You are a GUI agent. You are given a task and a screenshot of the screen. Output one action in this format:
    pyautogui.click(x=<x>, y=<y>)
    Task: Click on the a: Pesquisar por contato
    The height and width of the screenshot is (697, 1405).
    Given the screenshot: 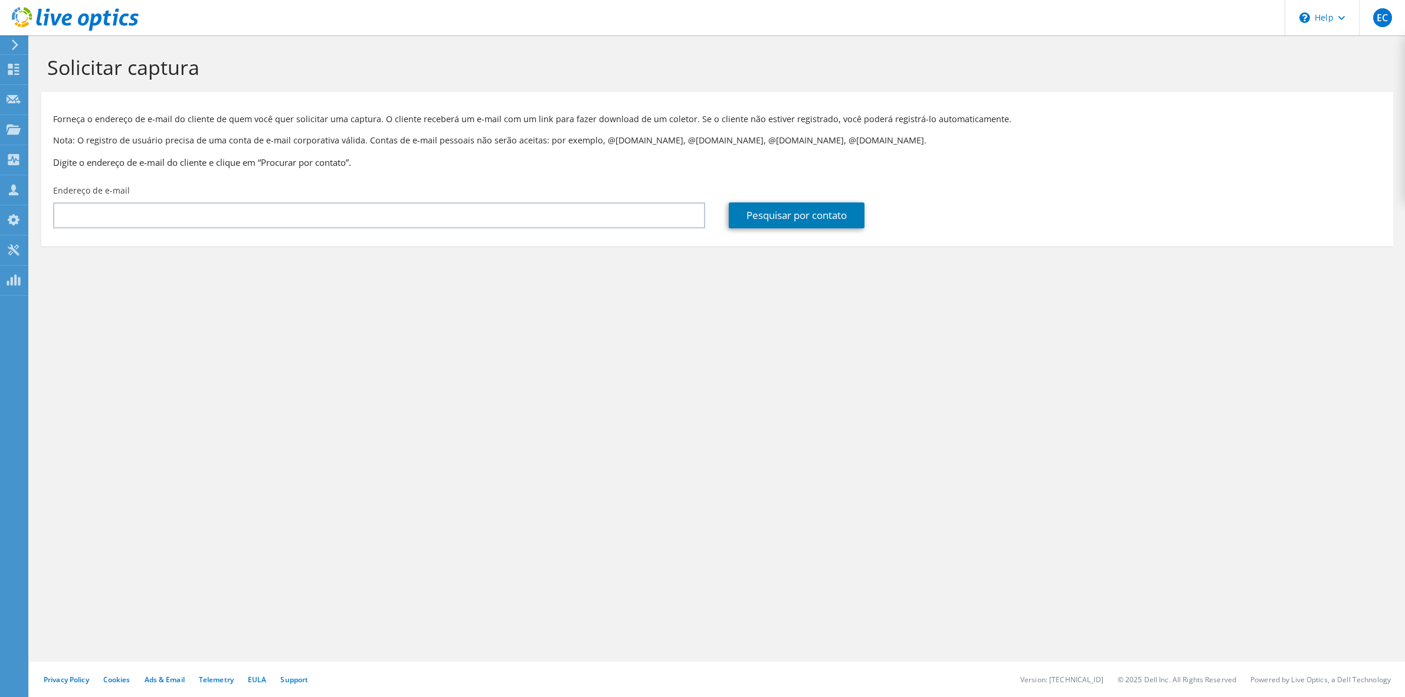 What is the action you would take?
    pyautogui.click(x=796, y=215)
    